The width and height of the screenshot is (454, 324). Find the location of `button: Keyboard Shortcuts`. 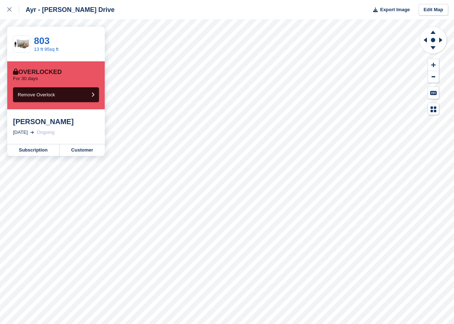

button: Keyboard Shortcuts is located at coordinates (433, 93).